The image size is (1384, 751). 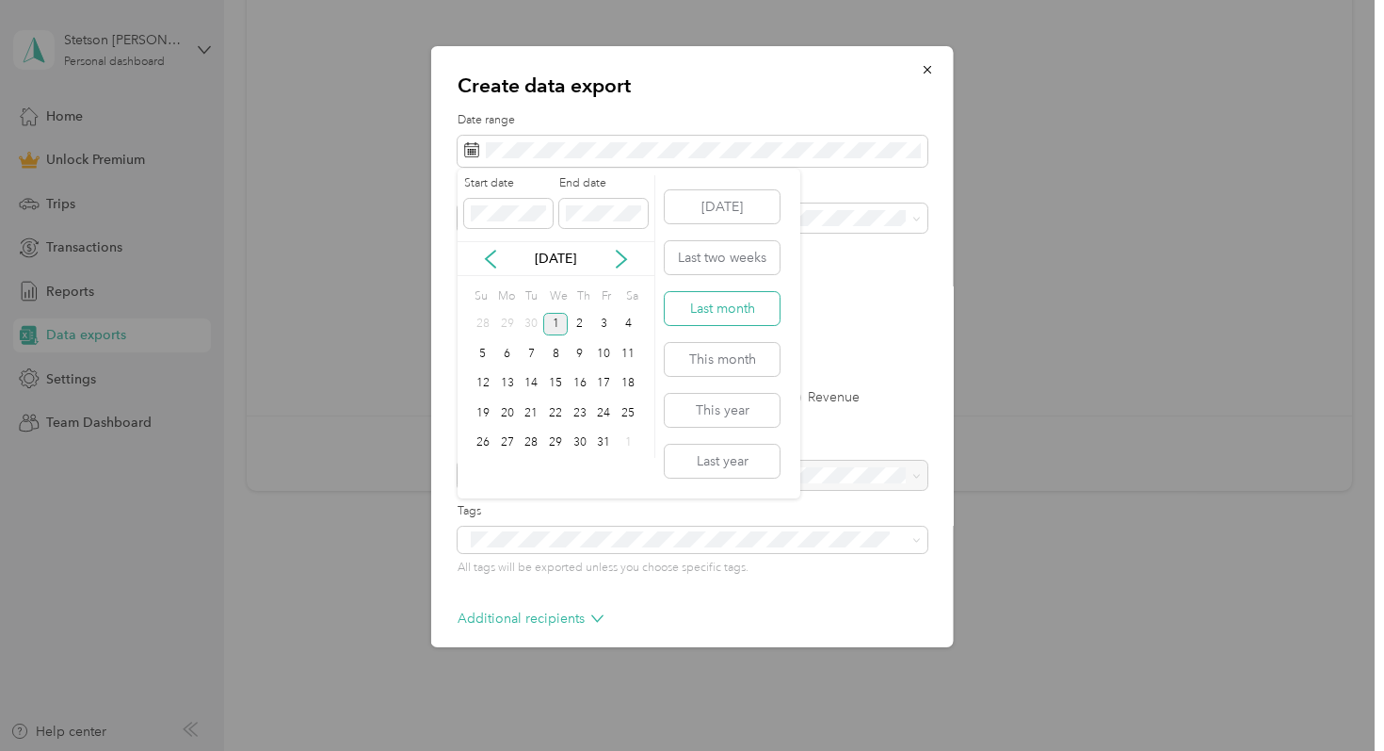 What do you see at coordinates (628, 353) in the screenshot?
I see `div: 11` at bounding box center [628, 353].